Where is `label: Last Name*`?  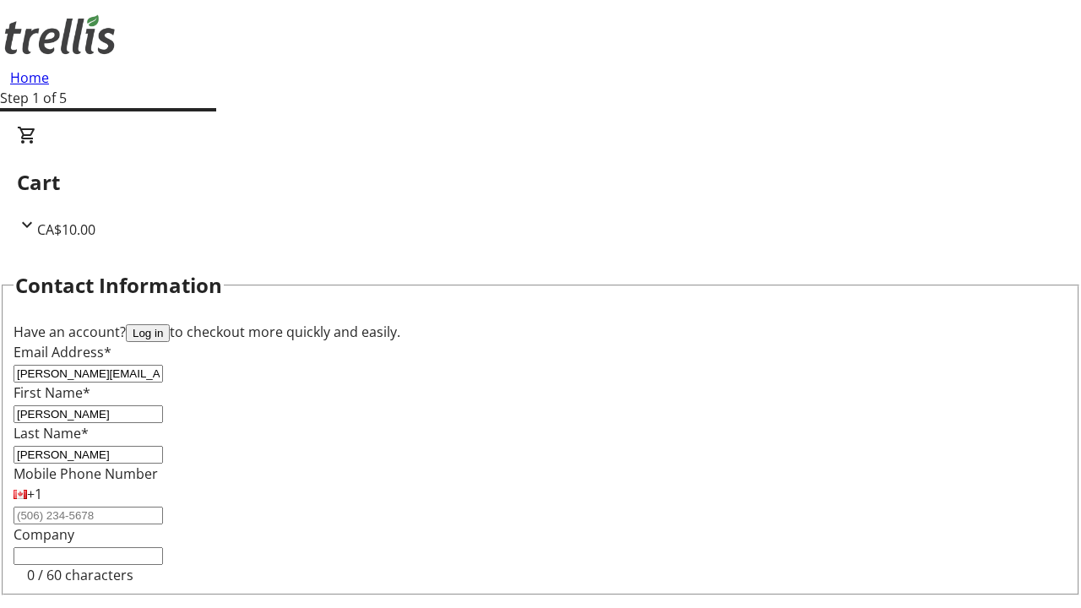
label: Last Name* is located at coordinates (51, 433).